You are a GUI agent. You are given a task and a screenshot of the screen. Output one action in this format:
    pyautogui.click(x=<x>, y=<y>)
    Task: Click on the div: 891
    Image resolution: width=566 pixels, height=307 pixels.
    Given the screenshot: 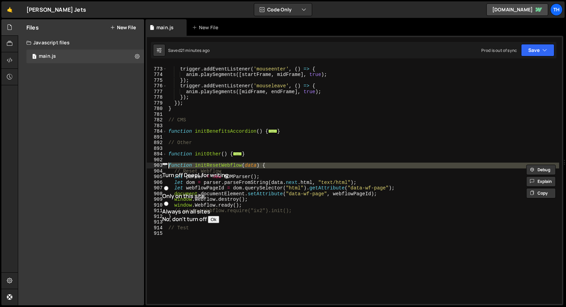 What is the action you would take?
    pyautogui.click(x=157, y=137)
    